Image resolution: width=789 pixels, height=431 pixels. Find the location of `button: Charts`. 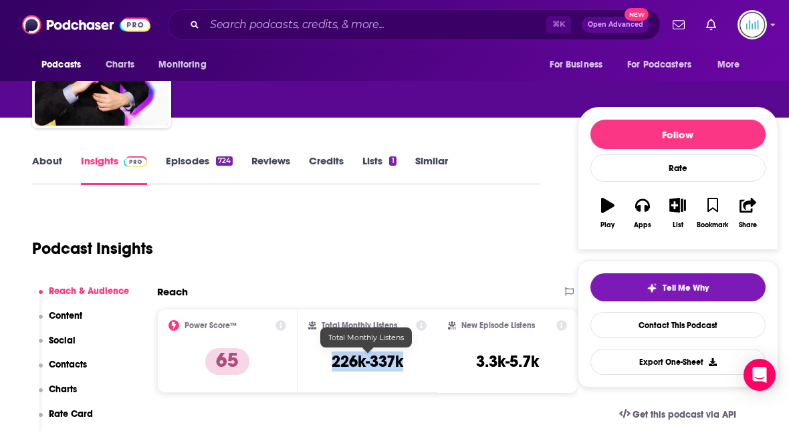

button: Charts is located at coordinates (58, 396).